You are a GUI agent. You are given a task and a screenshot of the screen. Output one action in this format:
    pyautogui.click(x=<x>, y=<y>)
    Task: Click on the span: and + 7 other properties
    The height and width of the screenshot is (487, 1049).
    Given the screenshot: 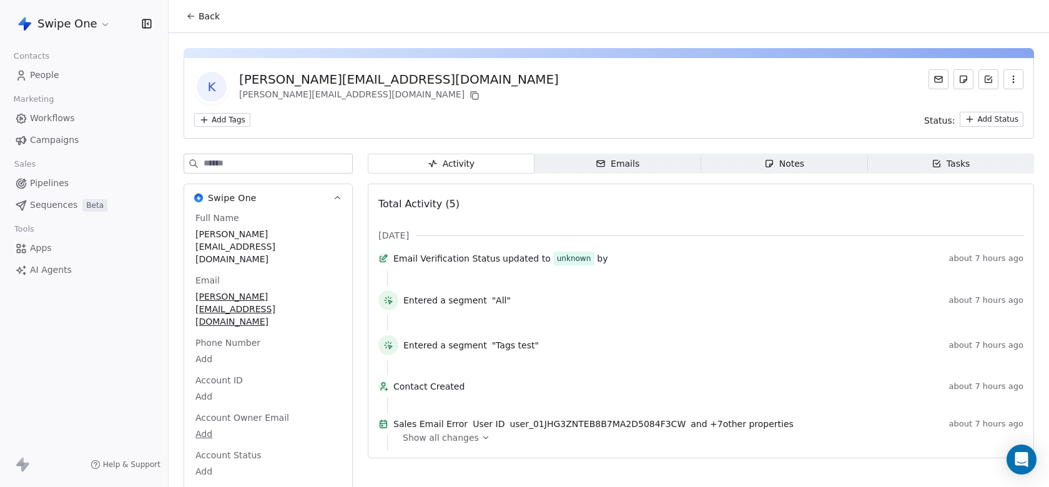 What is the action you would take?
    pyautogui.click(x=742, y=424)
    